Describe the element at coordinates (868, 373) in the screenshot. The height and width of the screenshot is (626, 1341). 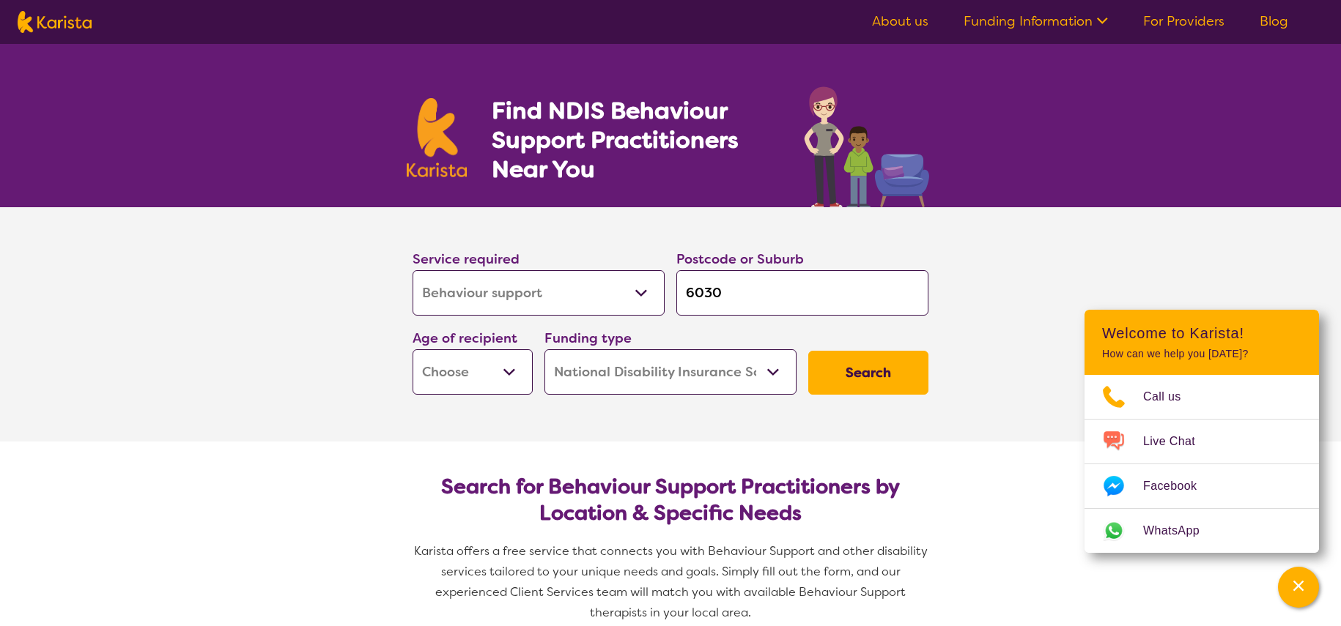
I see `button: Search` at that location.